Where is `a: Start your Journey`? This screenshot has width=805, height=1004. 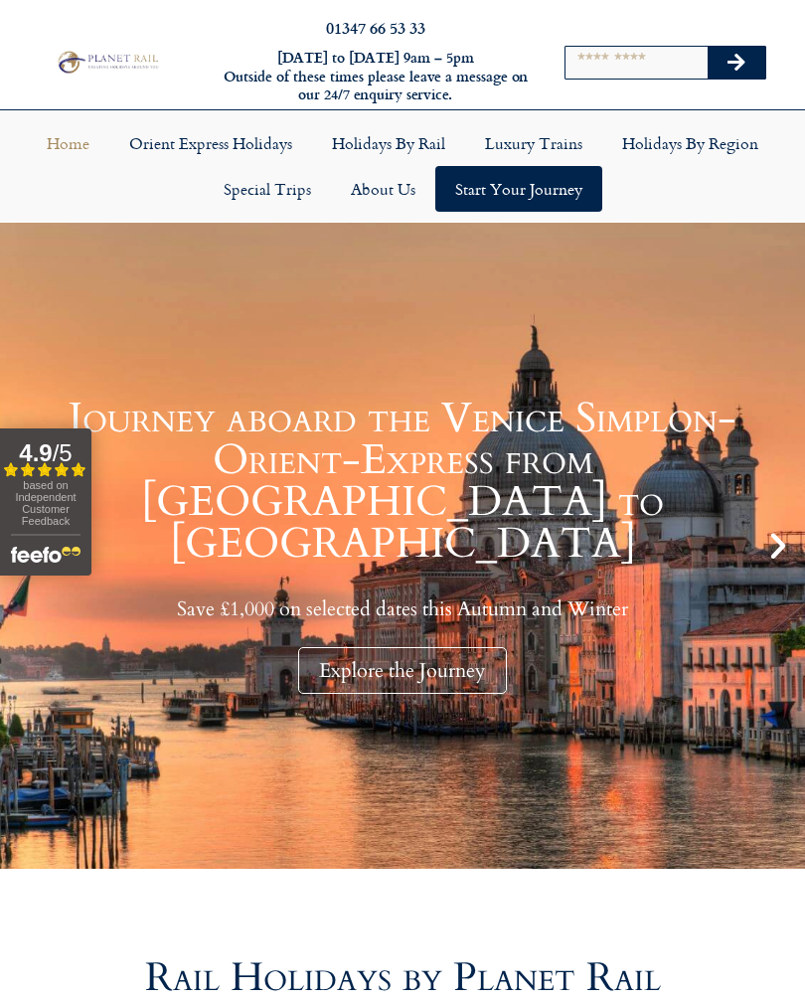 a: Start your Journey is located at coordinates (519, 189).